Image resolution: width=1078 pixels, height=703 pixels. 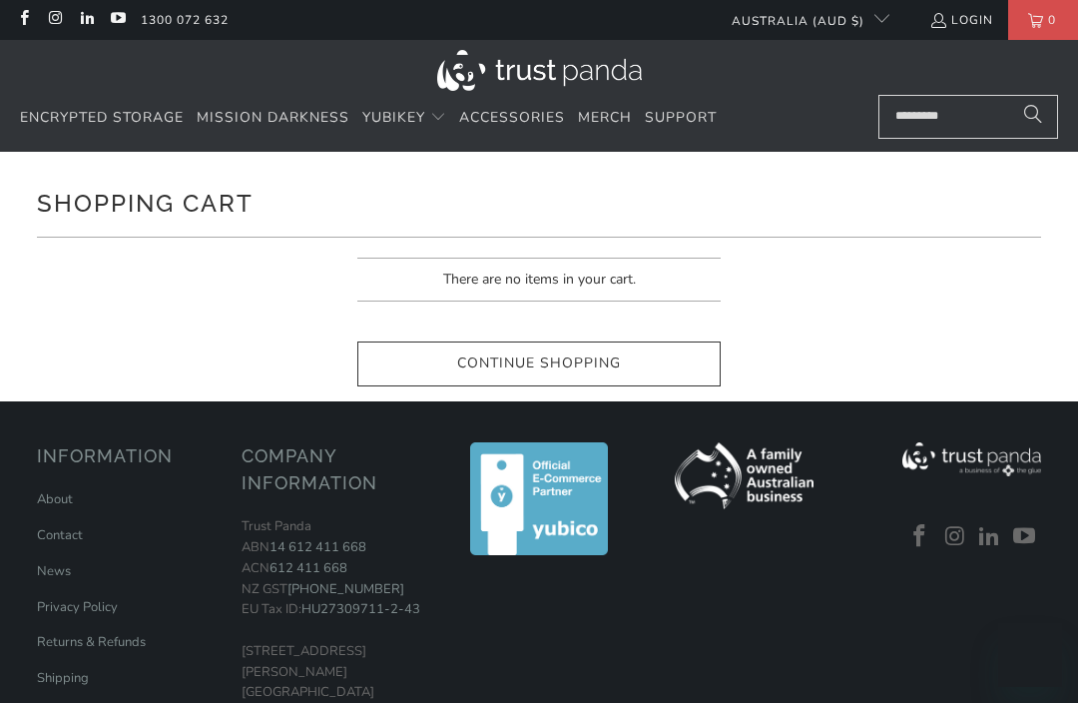 I want to click on a: Shipping, so click(x=63, y=678).